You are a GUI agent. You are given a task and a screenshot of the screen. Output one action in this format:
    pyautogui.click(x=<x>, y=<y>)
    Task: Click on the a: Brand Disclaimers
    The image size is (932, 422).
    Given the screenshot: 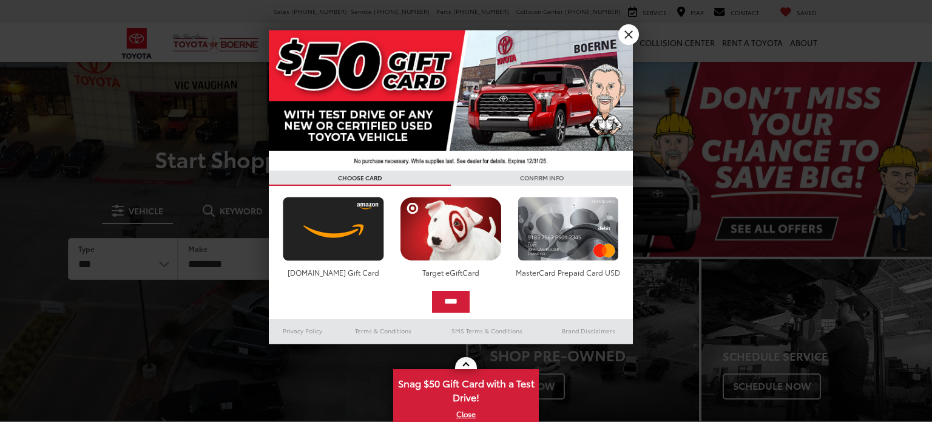 What is the action you would take?
    pyautogui.click(x=589, y=331)
    